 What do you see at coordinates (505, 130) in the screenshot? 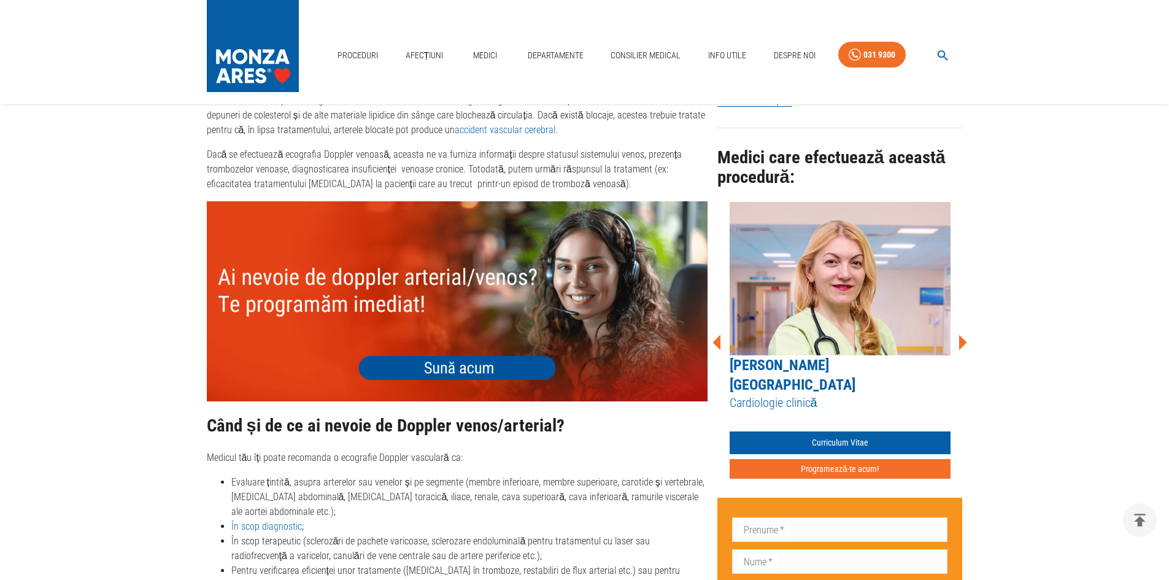
I see `a: accident vascular cerebral` at bounding box center [505, 130].